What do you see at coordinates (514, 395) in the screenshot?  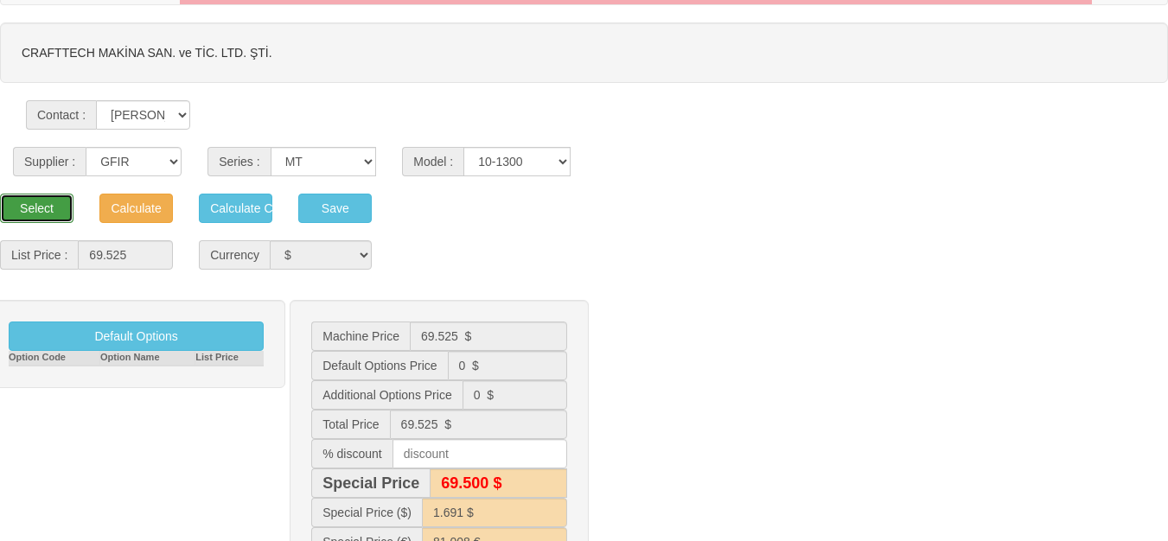 I see `input: Additional Options Price` at bounding box center [514, 395].